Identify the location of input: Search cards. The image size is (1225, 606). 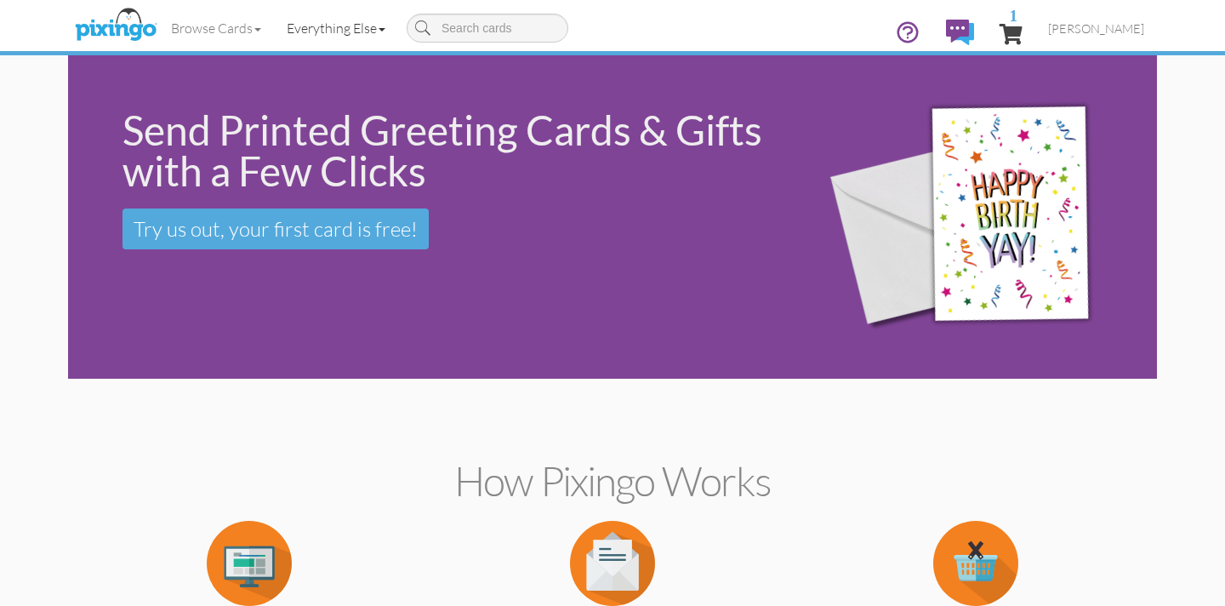
(488, 28).